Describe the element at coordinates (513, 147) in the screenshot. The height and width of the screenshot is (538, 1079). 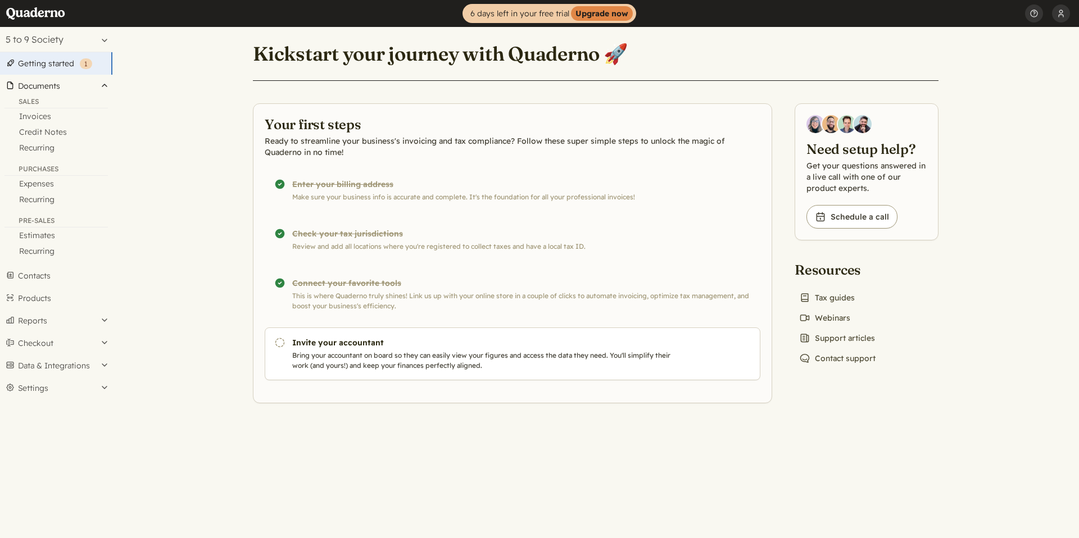
I see `p: Ready to streamline your business's invoicing and tax compliance? Follow these super simple steps...` at that location.